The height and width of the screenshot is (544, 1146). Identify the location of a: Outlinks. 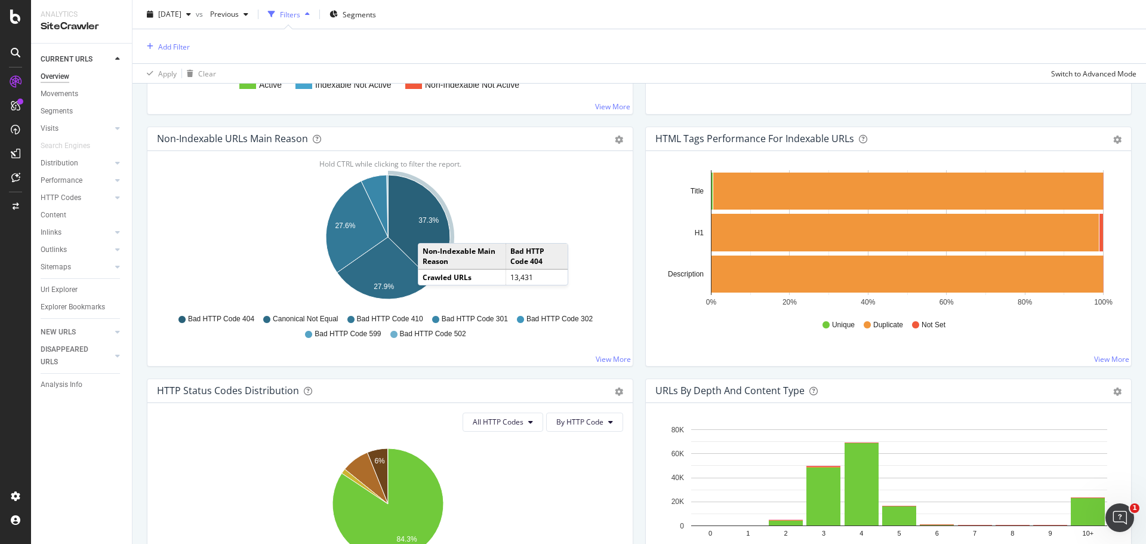
(76, 250).